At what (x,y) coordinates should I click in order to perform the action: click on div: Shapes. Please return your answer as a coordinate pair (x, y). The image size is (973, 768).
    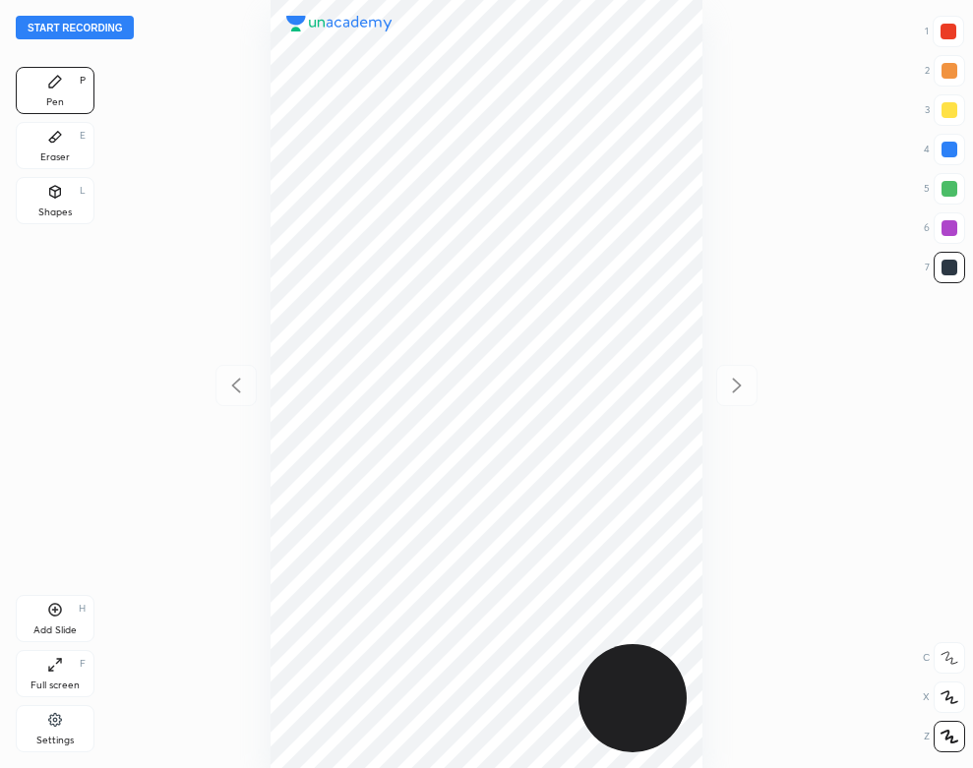
    Looking at the image, I should click on (55, 212).